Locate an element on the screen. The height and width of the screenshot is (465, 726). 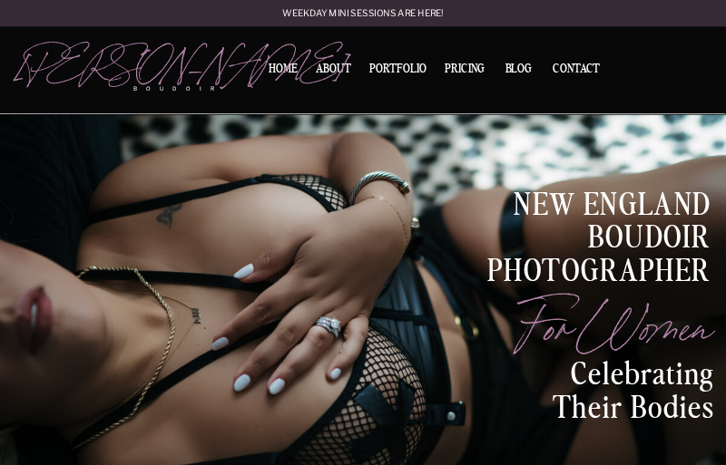
a: Pricing is located at coordinates (464, 71).